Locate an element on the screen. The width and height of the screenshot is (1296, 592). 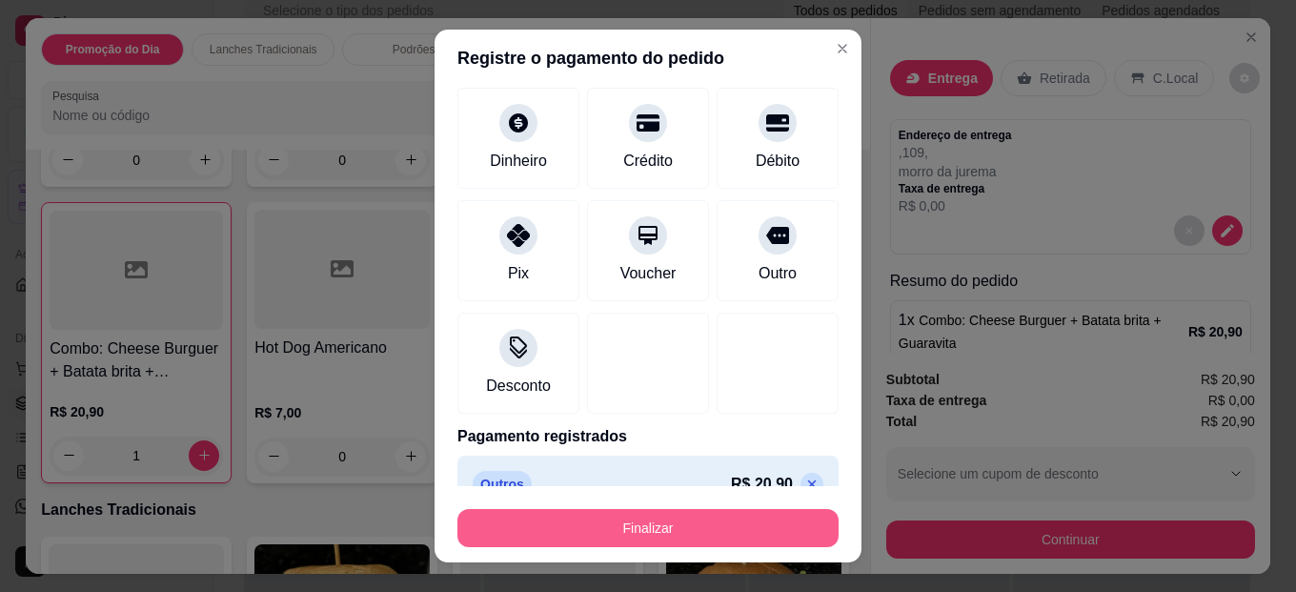
button: Close is located at coordinates (842, 49).